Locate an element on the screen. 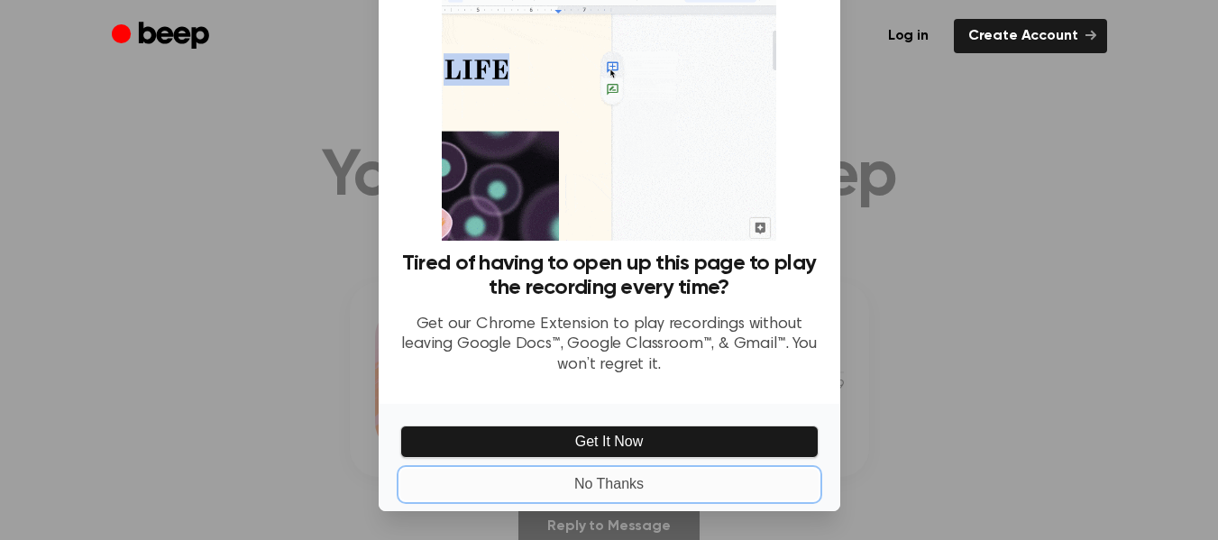 The width and height of the screenshot is (1218, 540). p: Get our Chrome Extension to play recordings without leaving Google Docs™, Google Classroom™, & Gm... is located at coordinates (609, 345).